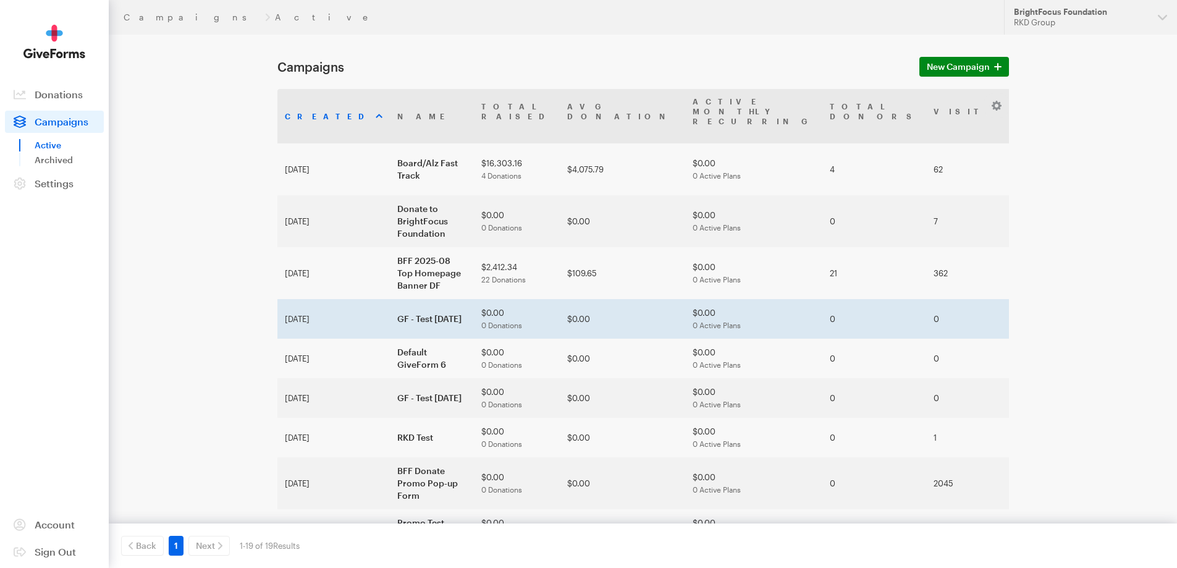 This screenshot has height=568, width=1177. What do you see at coordinates (622, 169) in the screenshot?
I see `td: $4,075.79` at bounding box center [622, 169].